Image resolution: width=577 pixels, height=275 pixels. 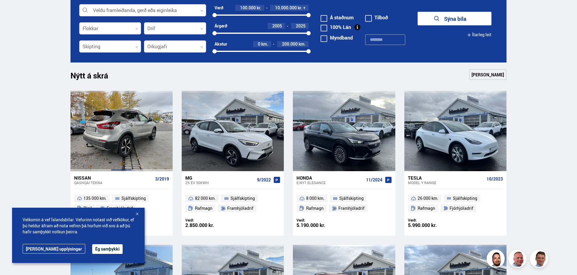 I want to click on button: Ég samþykki, so click(x=107, y=249).